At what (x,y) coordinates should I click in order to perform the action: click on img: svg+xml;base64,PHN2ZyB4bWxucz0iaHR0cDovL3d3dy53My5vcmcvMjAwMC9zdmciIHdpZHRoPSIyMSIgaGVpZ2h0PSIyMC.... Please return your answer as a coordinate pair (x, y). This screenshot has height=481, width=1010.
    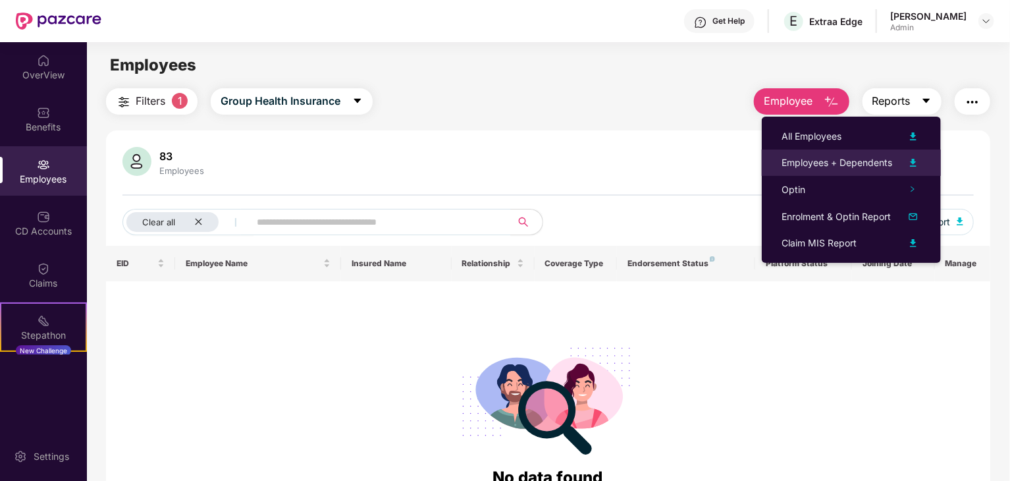
    Looking at the image, I should click on (43, 321).